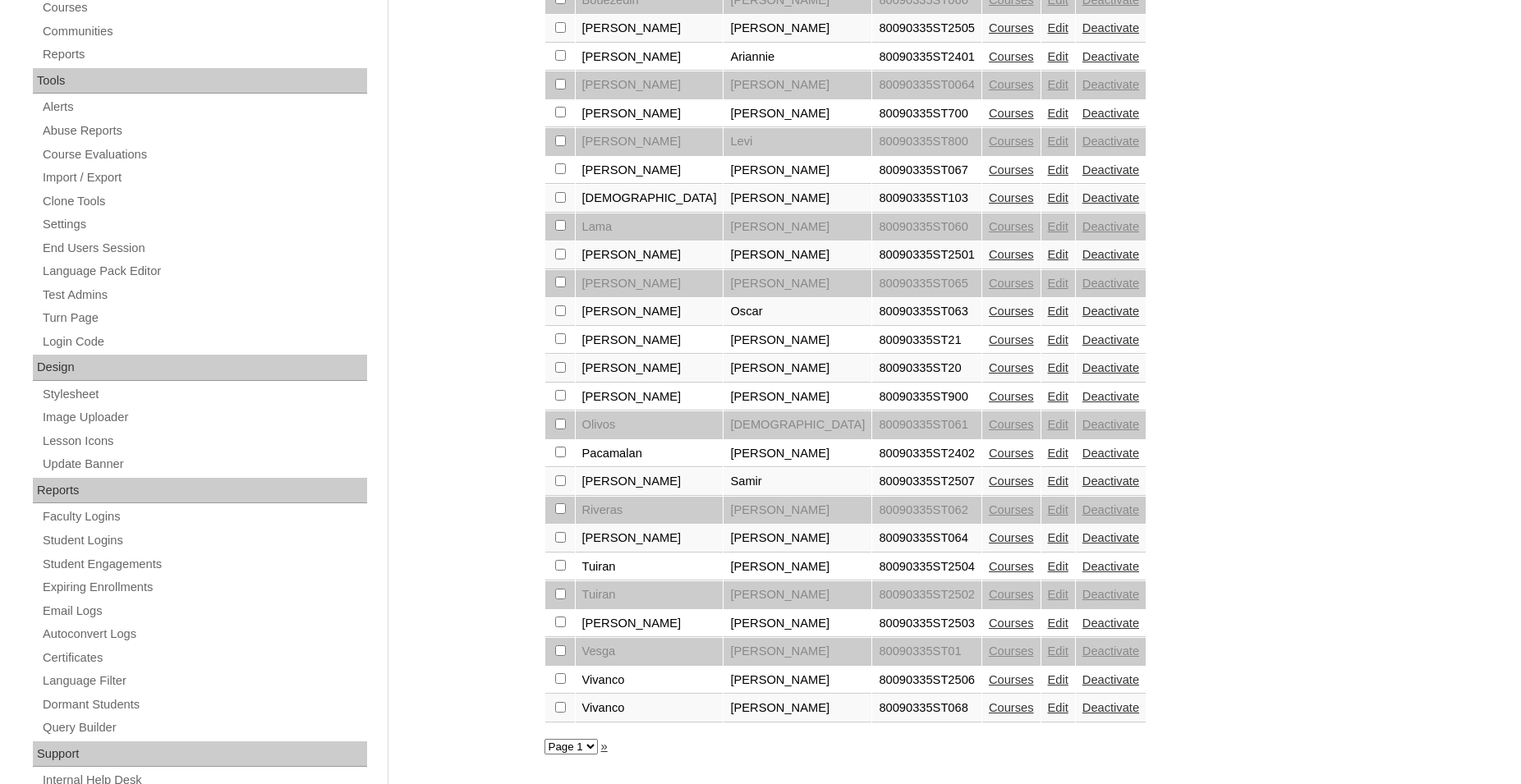 Image resolution: width=1521 pixels, height=784 pixels. What do you see at coordinates (203, 540) in the screenshot?
I see `a: Student Logins` at bounding box center [203, 540].